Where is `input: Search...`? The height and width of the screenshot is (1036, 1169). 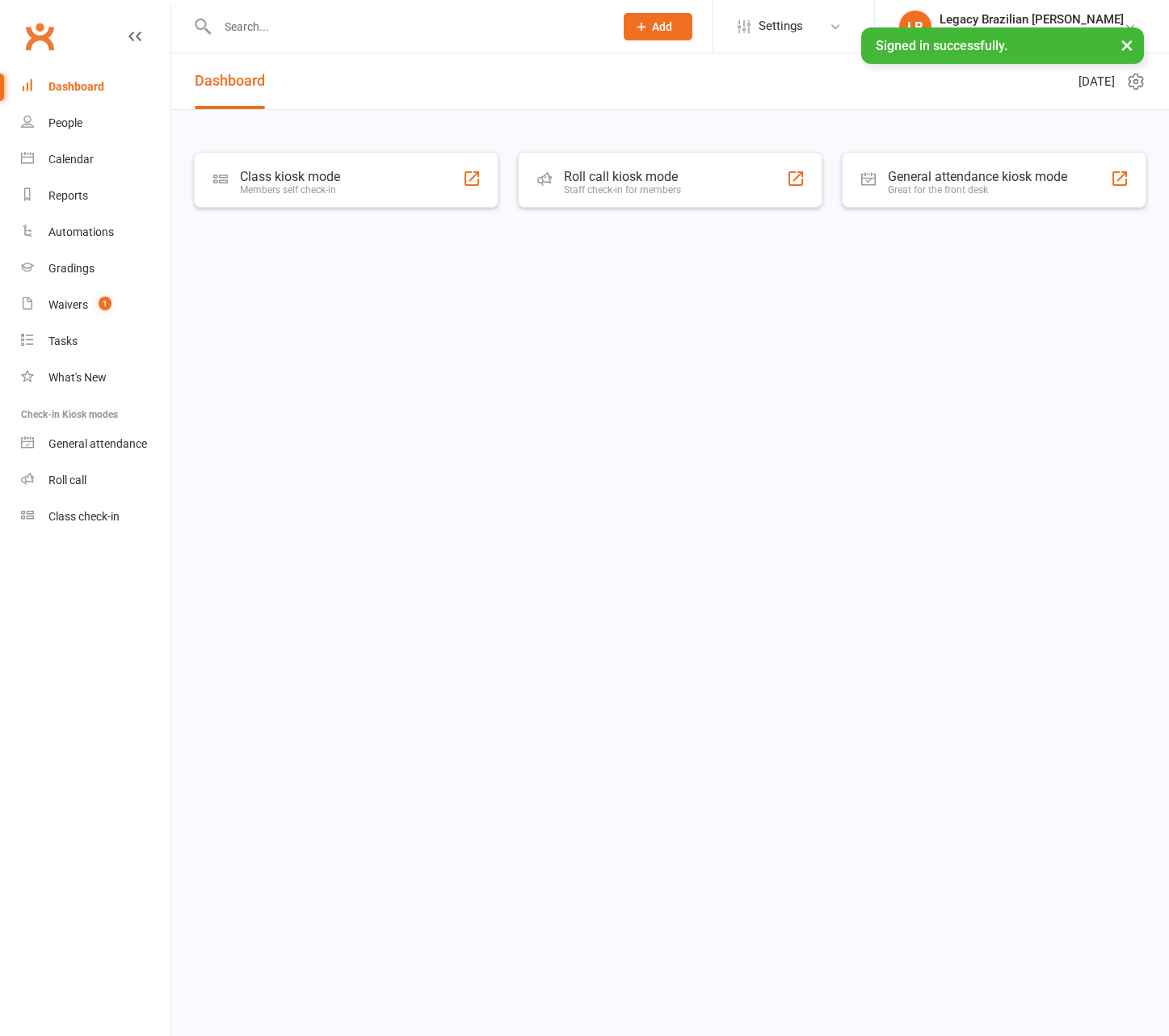
input: Search... is located at coordinates (407, 27).